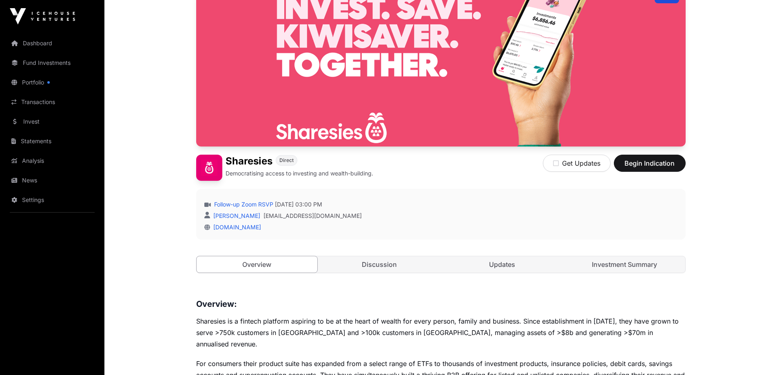 The height and width of the screenshot is (375, 777). I want to click on a: Begin Indication, so click(650, 167).